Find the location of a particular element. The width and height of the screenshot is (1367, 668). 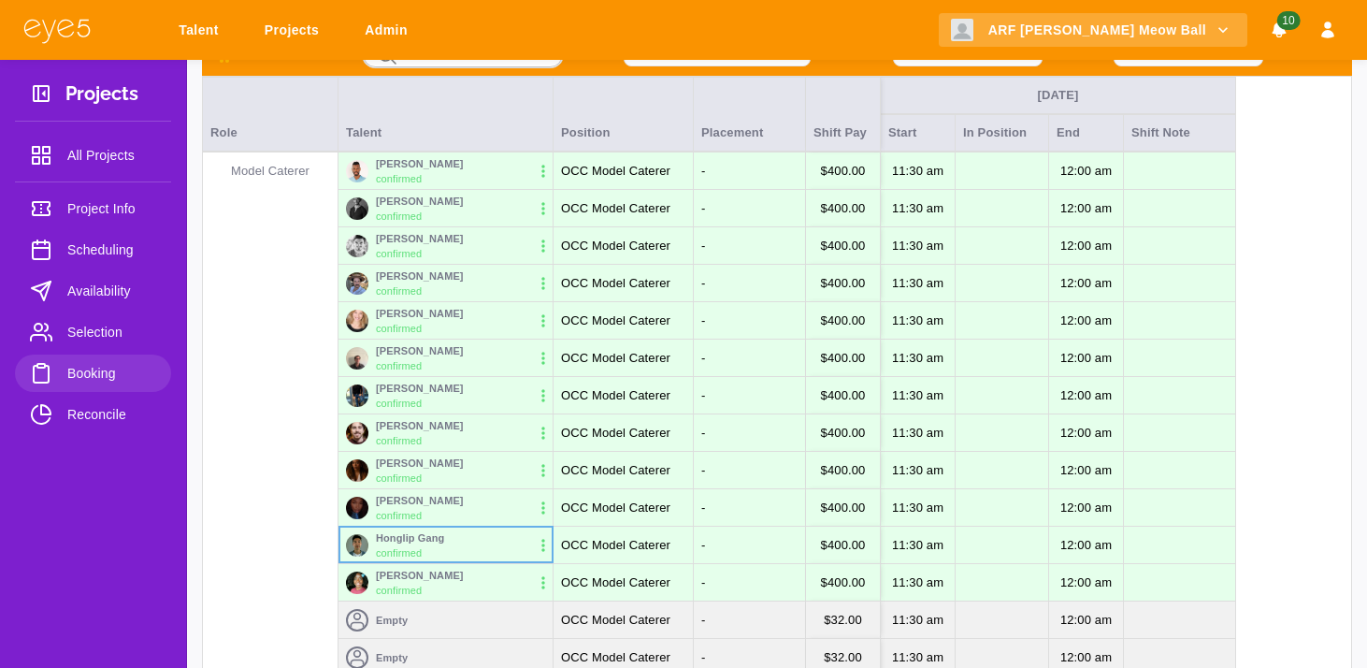

div: Placement is located at coordinates (750, 114).